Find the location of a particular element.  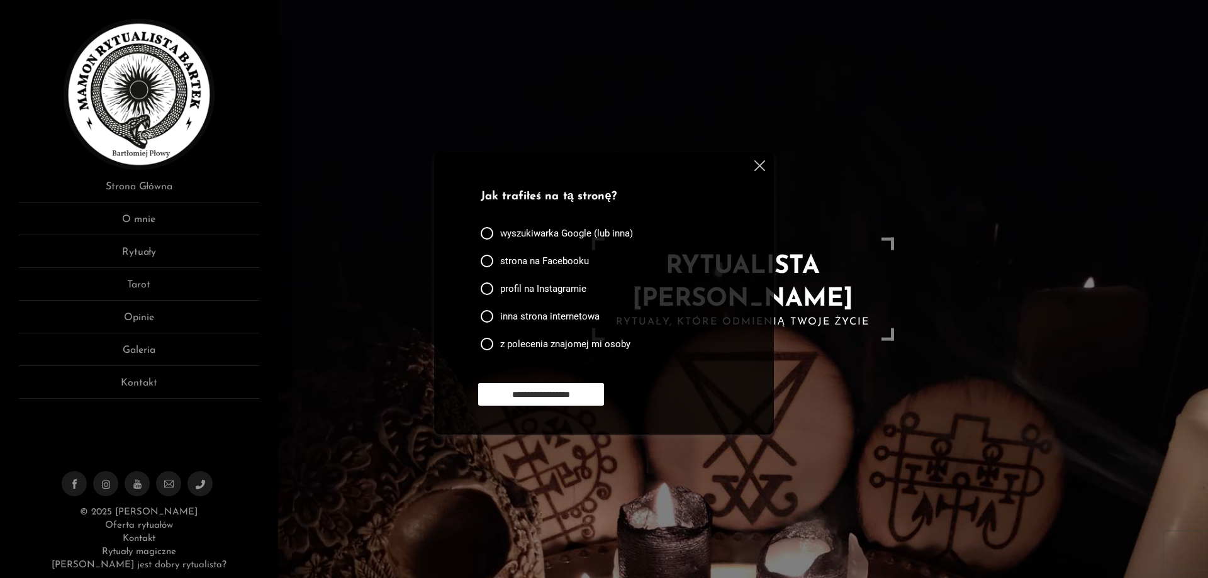

span: z polecenia znajomej mi osoby is located at coordinates (565, 344).